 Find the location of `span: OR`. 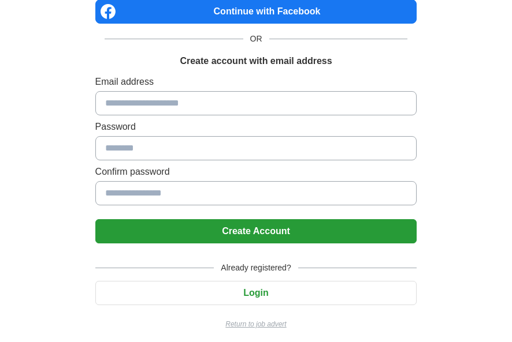

span: OR is located at coordinates (256, 39).